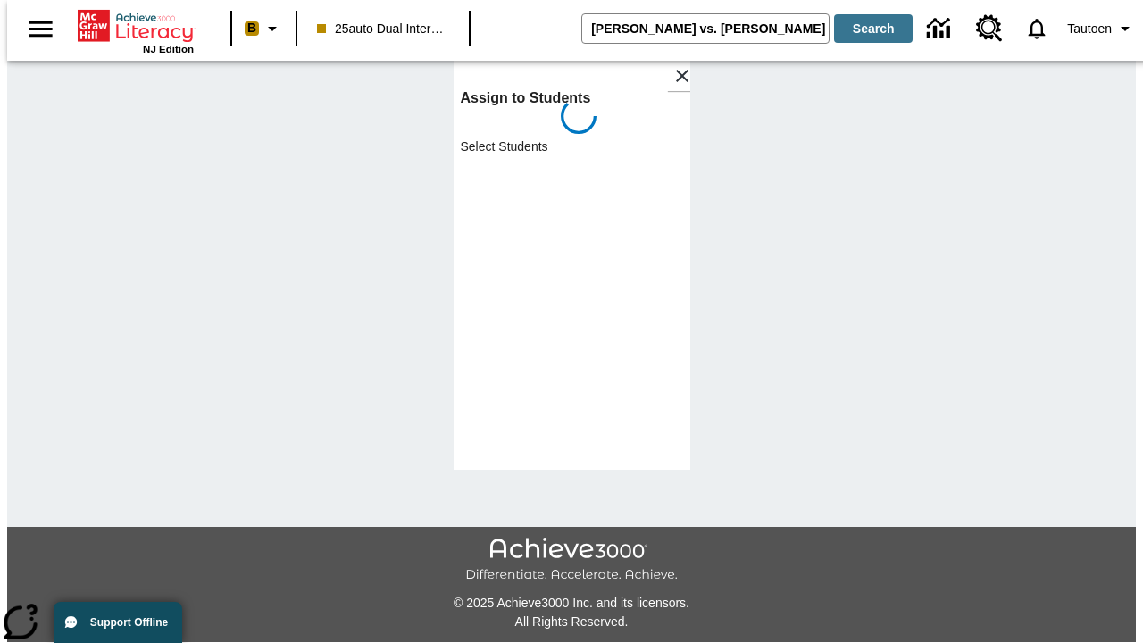  Describe the element at coordinates (572, 560) in the screenshot. I see `img: Achieve3000 Differentiate Accelerate Achieve` at that location.